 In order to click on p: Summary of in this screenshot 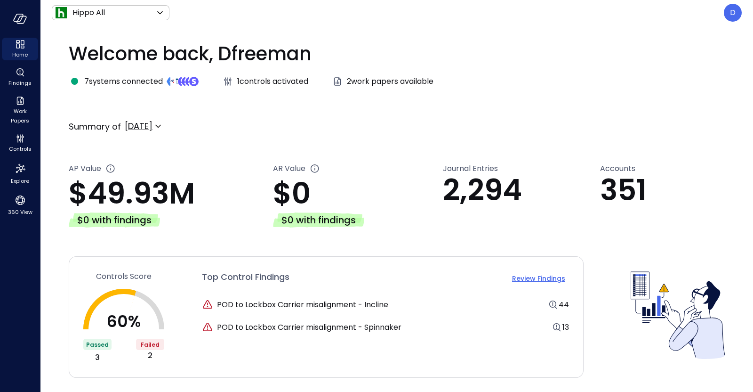, I will do `click(95, 126)`.